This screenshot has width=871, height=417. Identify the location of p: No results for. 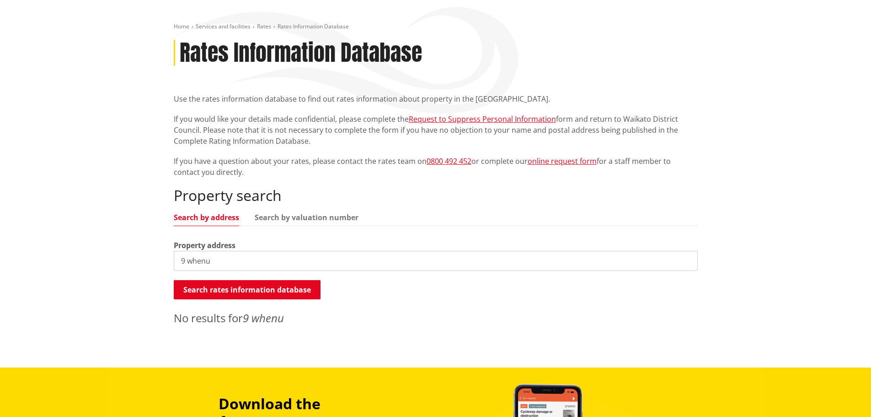
(436, 318).